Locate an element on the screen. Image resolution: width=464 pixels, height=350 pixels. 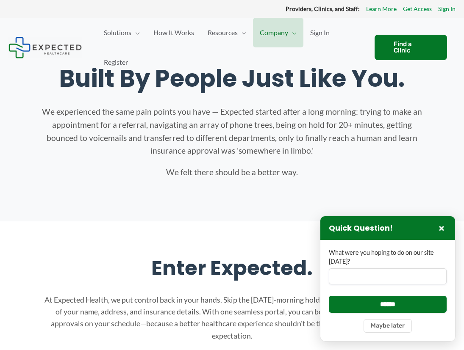
span: Resources is located at coordinates (222, 33).